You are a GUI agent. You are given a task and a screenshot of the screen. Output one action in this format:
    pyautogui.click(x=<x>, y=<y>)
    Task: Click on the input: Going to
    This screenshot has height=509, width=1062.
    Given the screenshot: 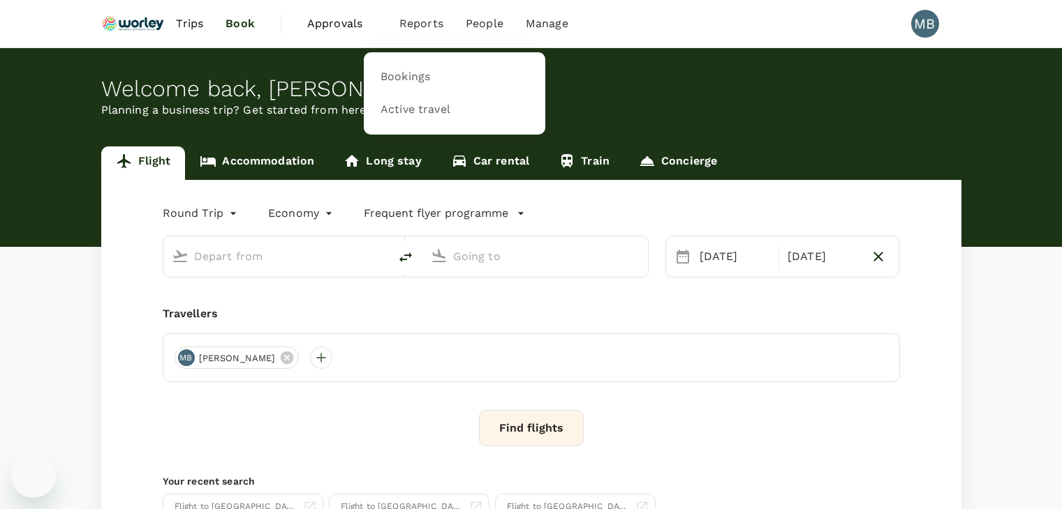 What is the action you would take?
    pyautogui.click(x=535, y=256)
    